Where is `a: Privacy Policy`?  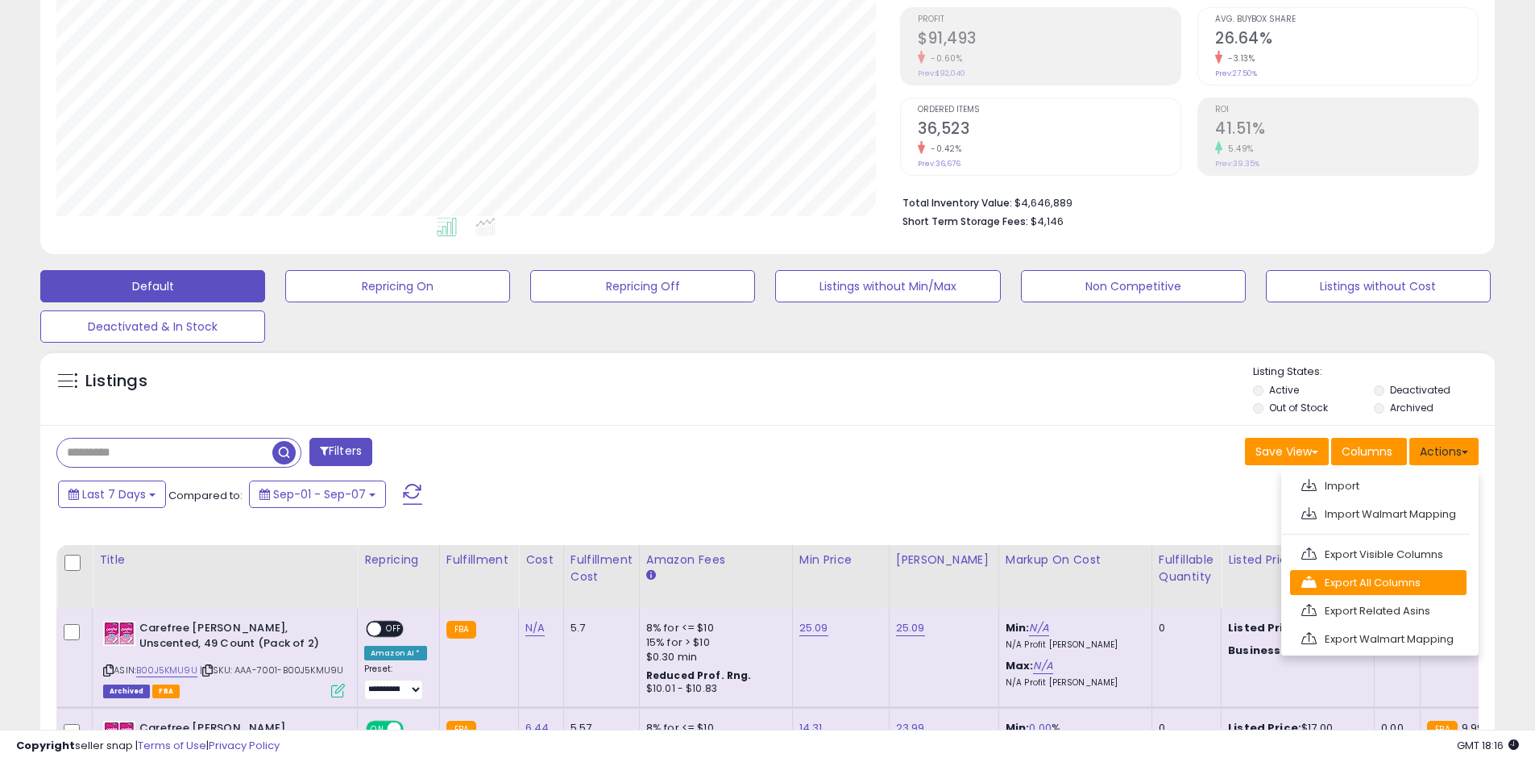
a: Privacy Policy is located at coordinates (244, 745).